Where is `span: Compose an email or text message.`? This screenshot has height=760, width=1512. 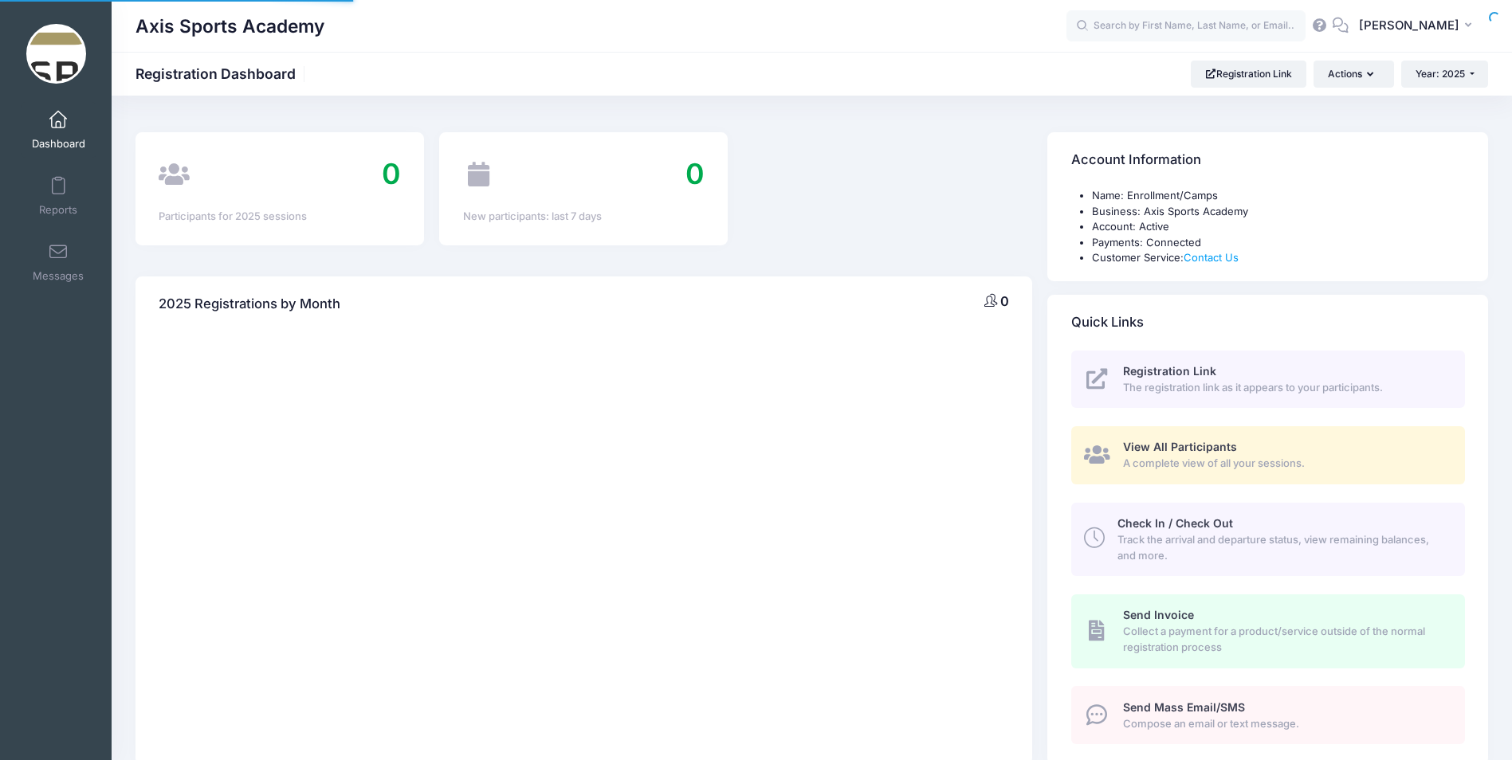
span: Compose an email or text message. is located at coordinates (1285, 724).